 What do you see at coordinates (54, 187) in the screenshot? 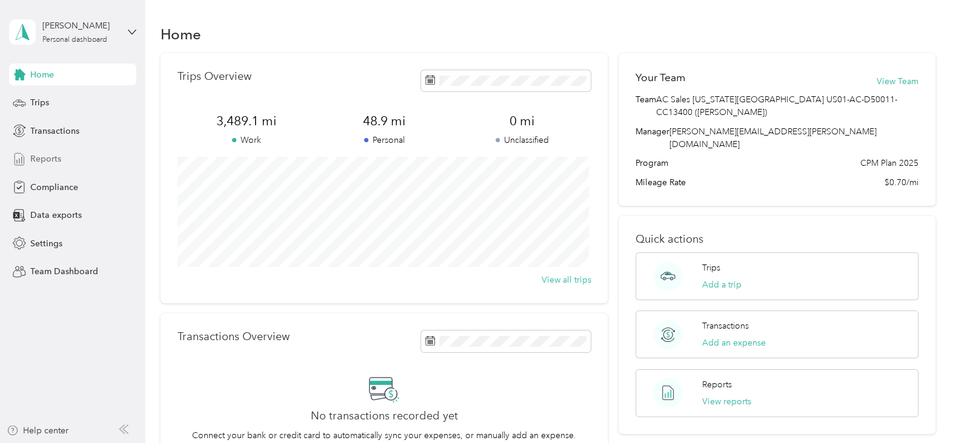
I see `span: Compliance` at bounding box center [54, 187].